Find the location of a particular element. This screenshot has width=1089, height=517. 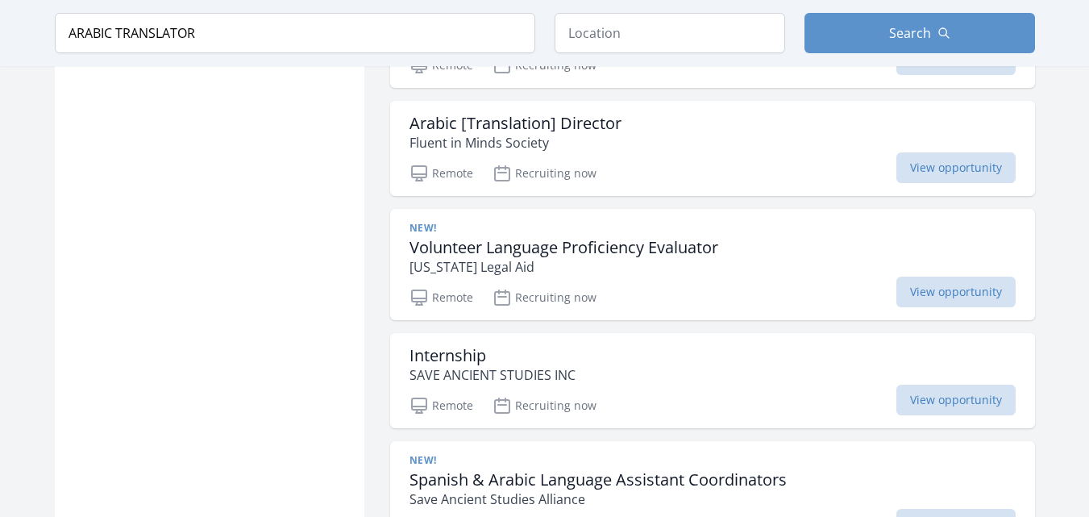

p: SAVE ANCIENT STUDIES INC is located at coordinates (493, 375).